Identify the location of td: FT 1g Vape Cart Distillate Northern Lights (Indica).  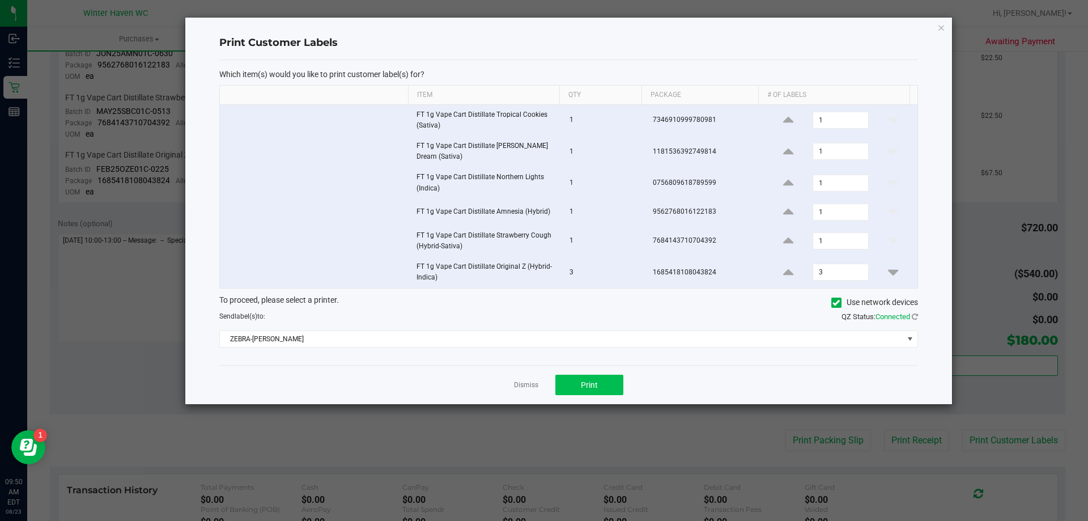
(486, 182).